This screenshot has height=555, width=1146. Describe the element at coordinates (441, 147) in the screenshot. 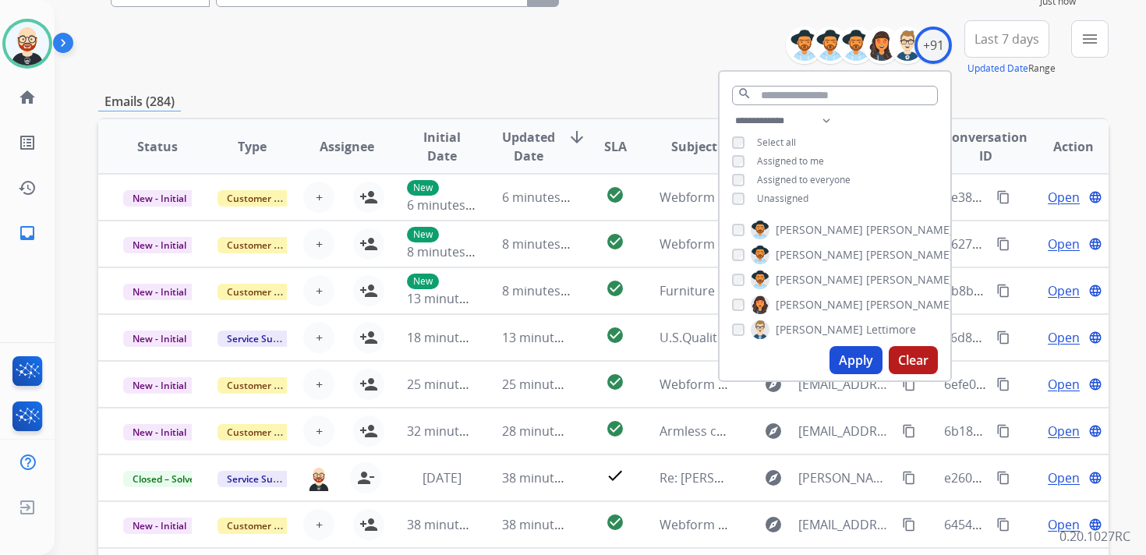

I see `span: Initial Date` at that location.